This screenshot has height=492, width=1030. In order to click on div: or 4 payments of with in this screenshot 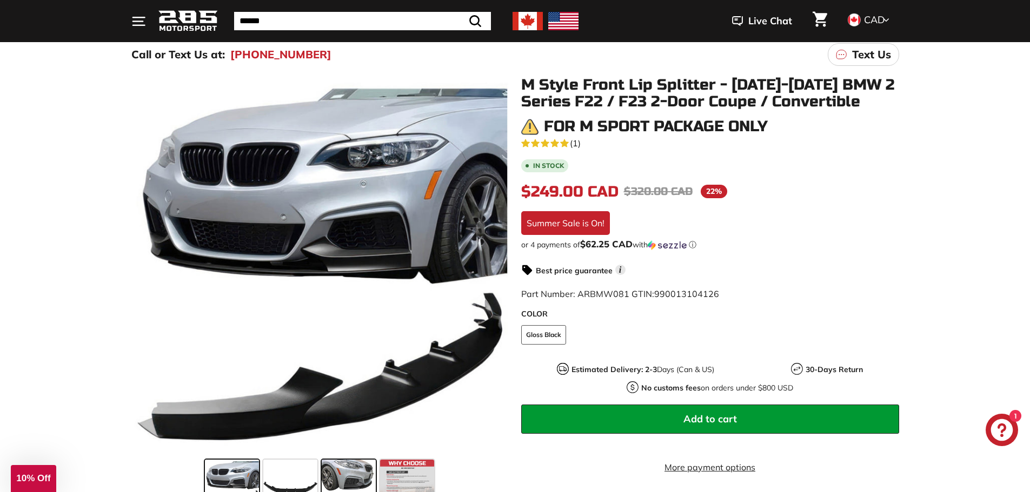, I will do `click(710, 245)`.